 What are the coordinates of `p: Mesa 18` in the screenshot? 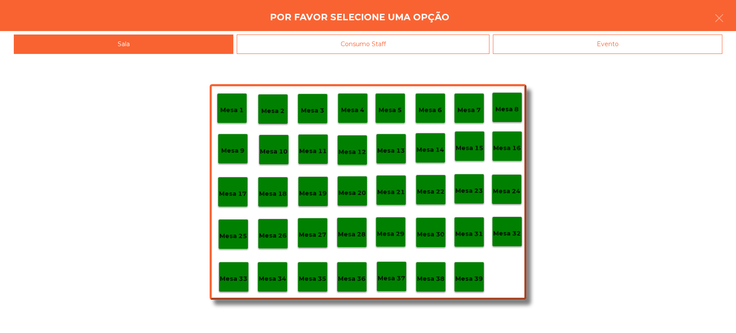 It's located at (273, 194).